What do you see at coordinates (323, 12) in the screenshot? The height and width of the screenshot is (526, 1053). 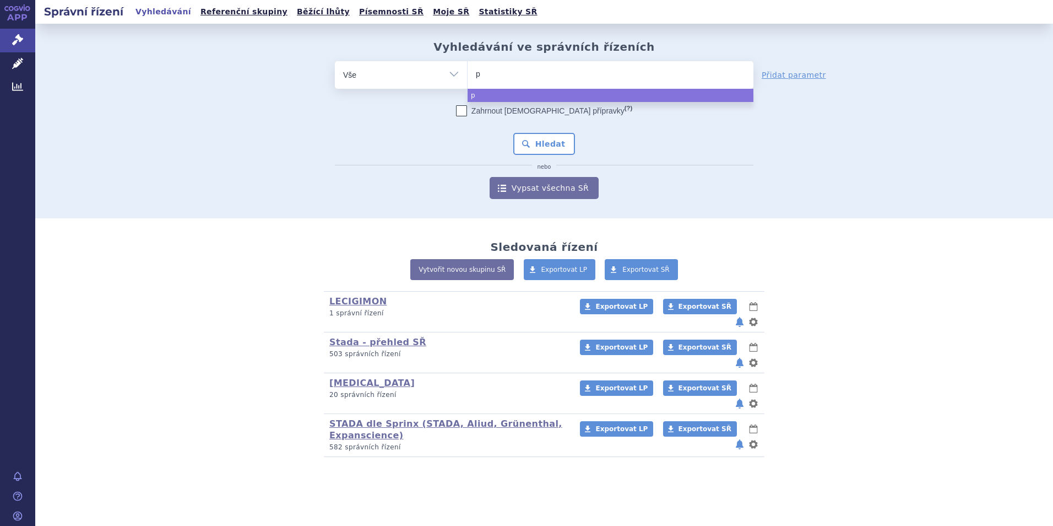 I see `a: Běžící lhůty` at bounding box center [323, 12].